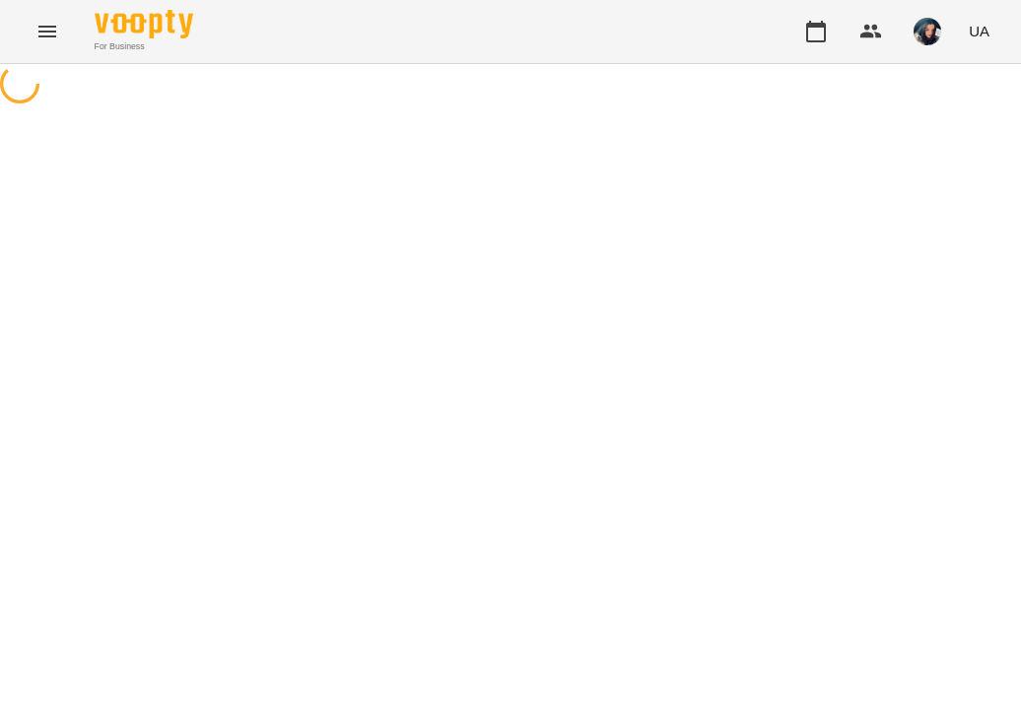 The image size is (1021, 726). Describe the element at coordinates (47, 32) in the screenshot. I see `button: Menu` at that location.